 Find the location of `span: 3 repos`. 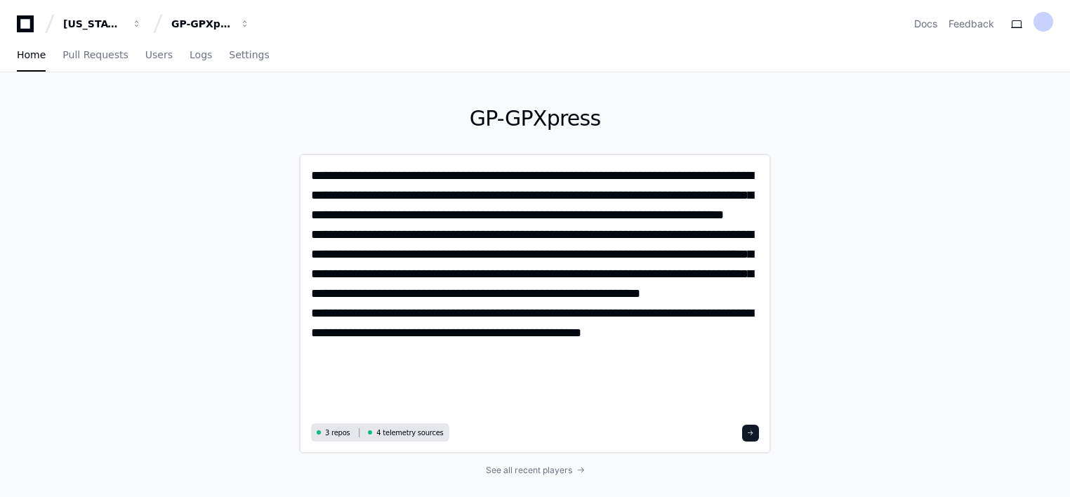

span: 3 repos is located at coordinates (338, 433).